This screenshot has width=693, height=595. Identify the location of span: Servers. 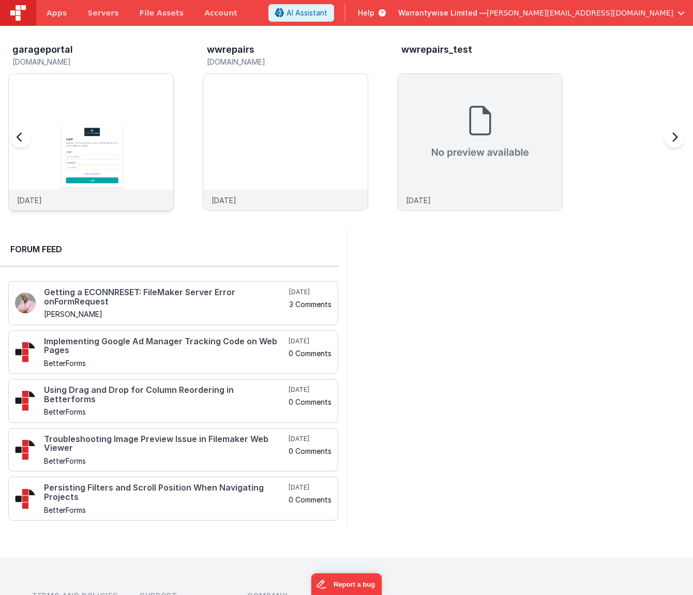
(103, 13).